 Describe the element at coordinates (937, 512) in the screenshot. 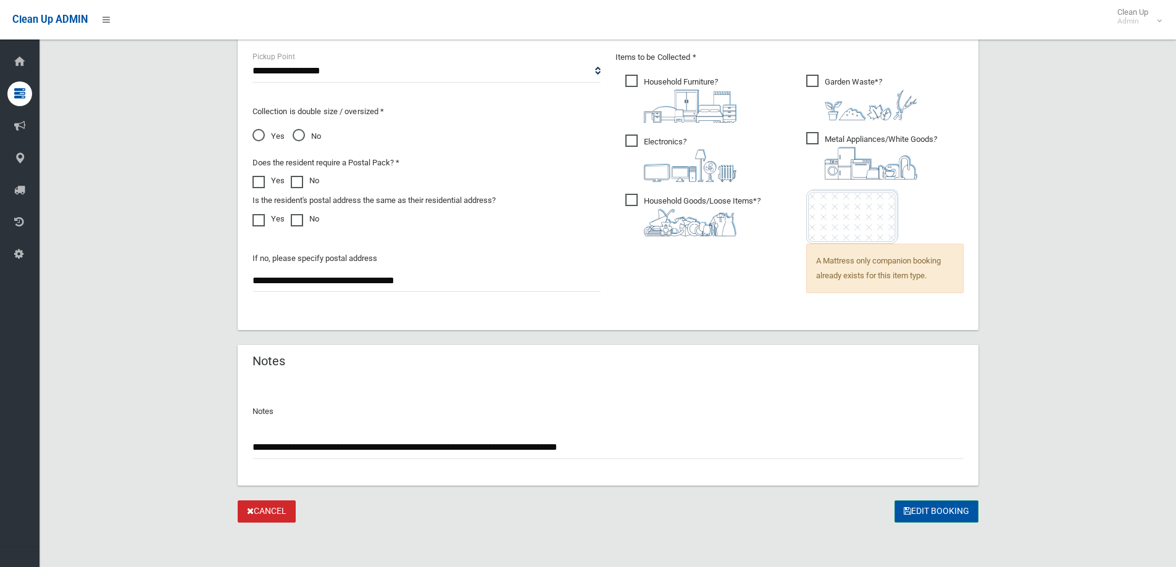

I see `button: Edit Booking` at that location.